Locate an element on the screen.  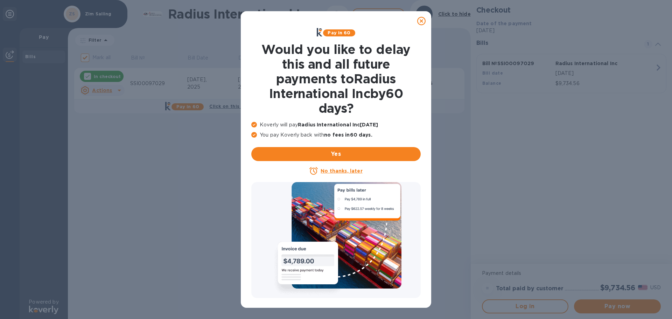
h1: Would you like to delay this and all future payments to Radius International Inc by 60 days ? is located at coordinates (336, 79).